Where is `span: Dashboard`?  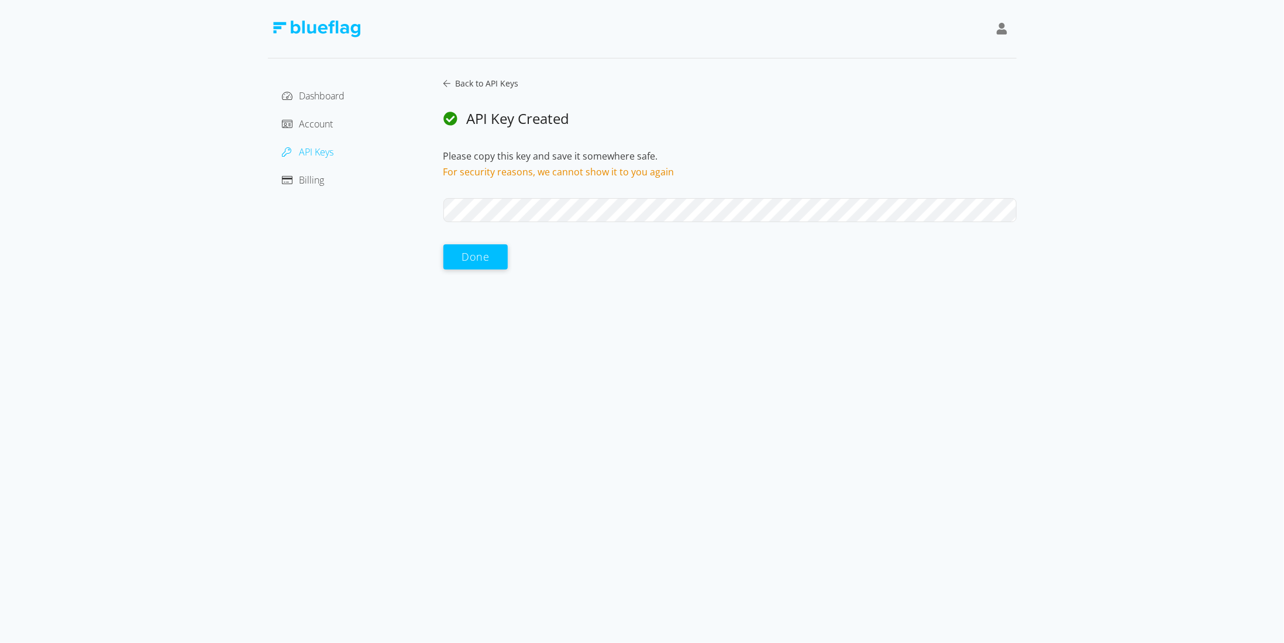
span: Dashboard is located at coordinates (322, 96).